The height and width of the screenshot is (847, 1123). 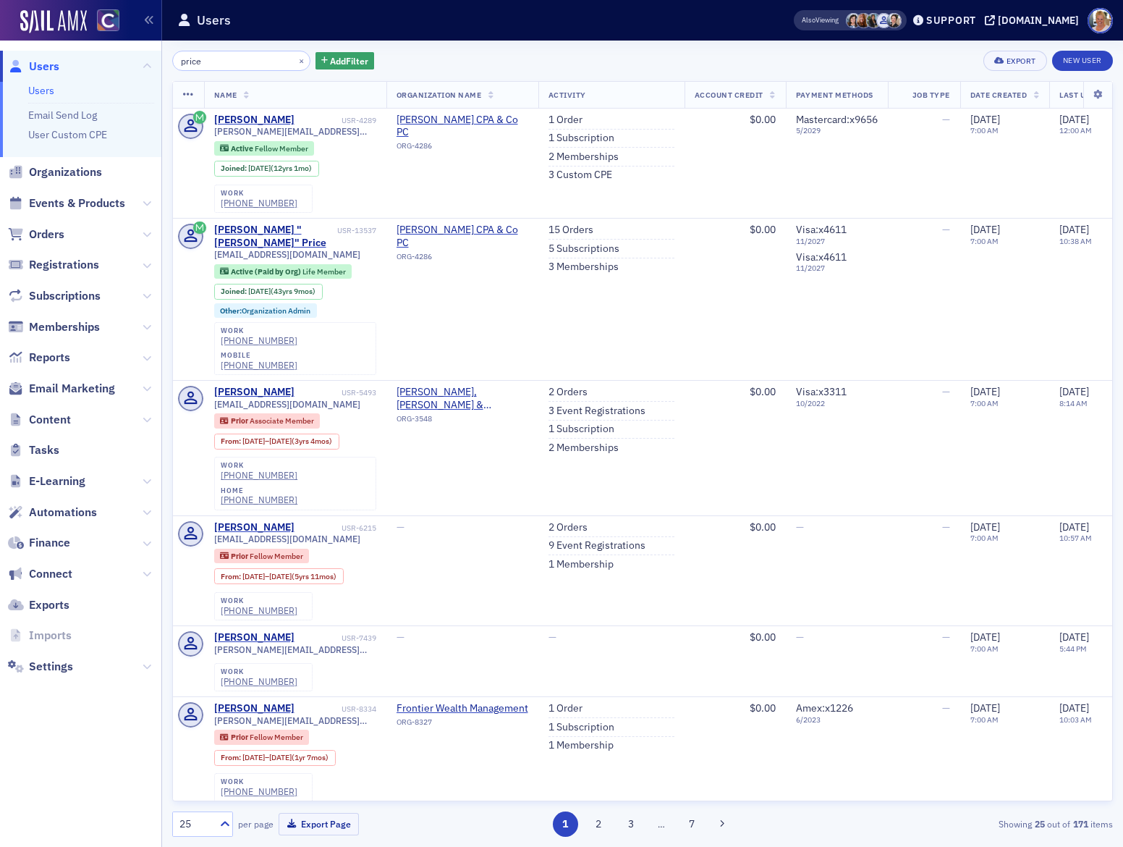 I want to click on a: E-Learning, so click(x=46, y=481).